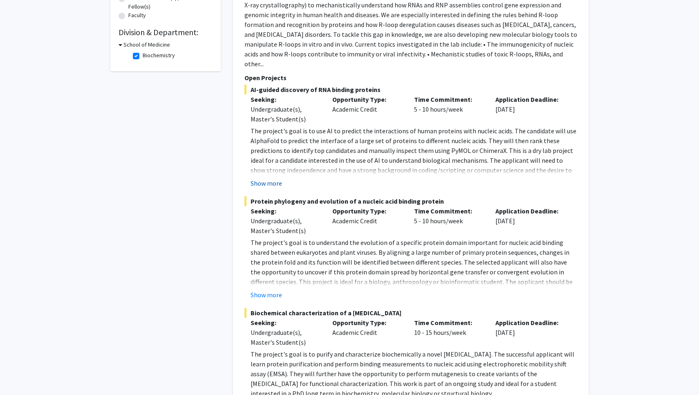 Image resolution: width=699 pixels, height=395 pixels. What do you see at coordinates (414, 160) in the screenshot?
I see `p: The project's goal is to use AI to predict the interactions of human proteins with nucleic acids....` at bounding box center [414, 160].